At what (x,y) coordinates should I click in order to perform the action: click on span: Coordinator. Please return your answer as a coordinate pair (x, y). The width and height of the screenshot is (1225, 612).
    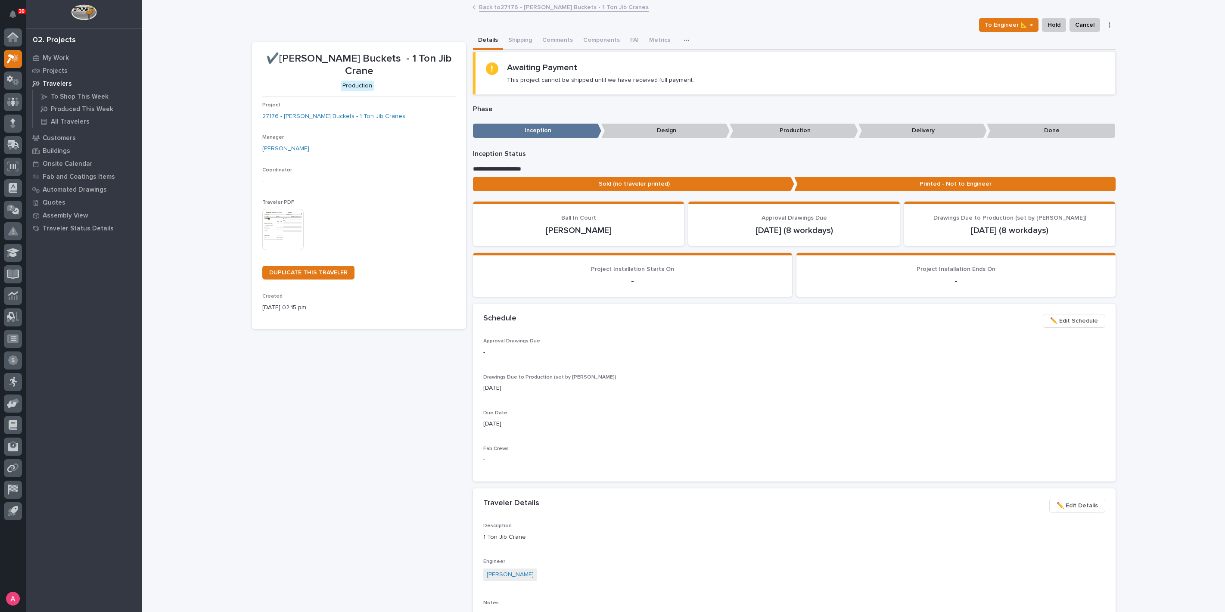
    Looking at the image, I should click on (277, 170).